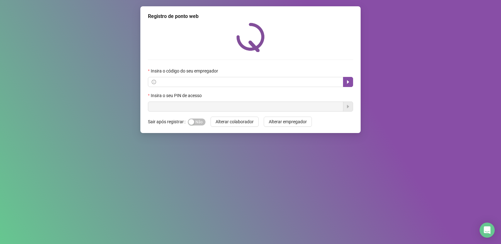 This screenshot has width=501, height=244. Describe the element at coordinates (235, 122) in the screenshot. I see `span: Alterar colaborador` at that location.